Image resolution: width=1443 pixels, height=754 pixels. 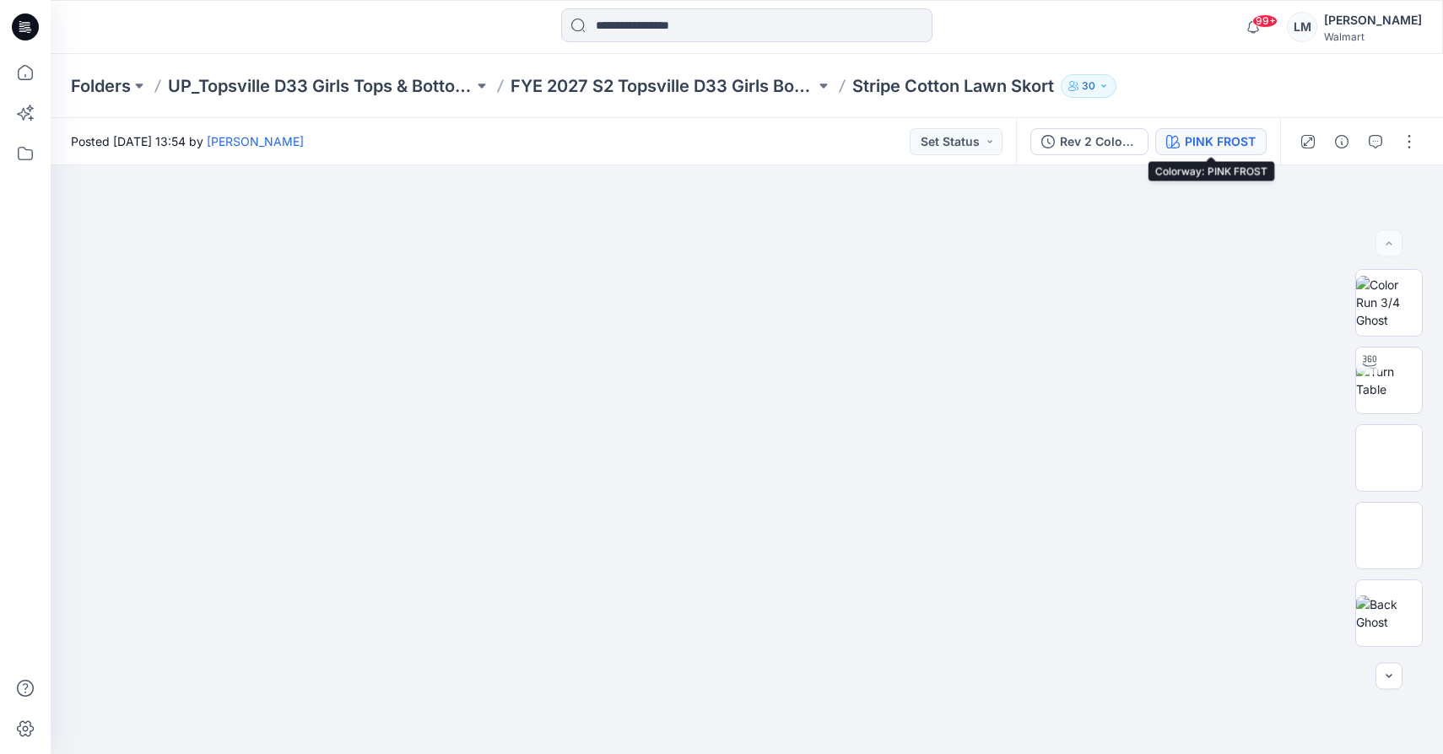 I want to click on a: UP_Topsville D33 Girls Tops & Bottoms, so click(x=321, y=86).